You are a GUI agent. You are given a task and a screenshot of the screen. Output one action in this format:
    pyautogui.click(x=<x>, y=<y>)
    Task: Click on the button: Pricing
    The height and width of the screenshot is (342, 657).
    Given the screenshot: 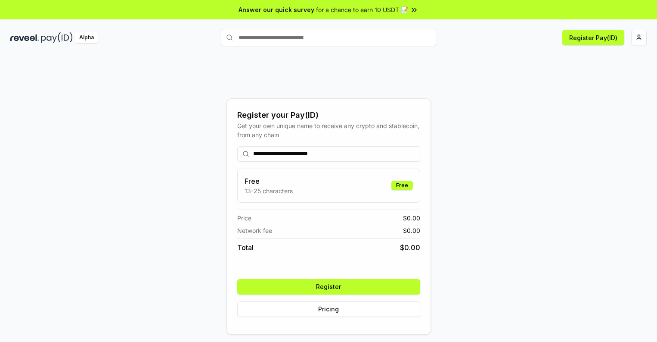 What is the action you would take?
    pyautogui.click(x=329, y=309)
    